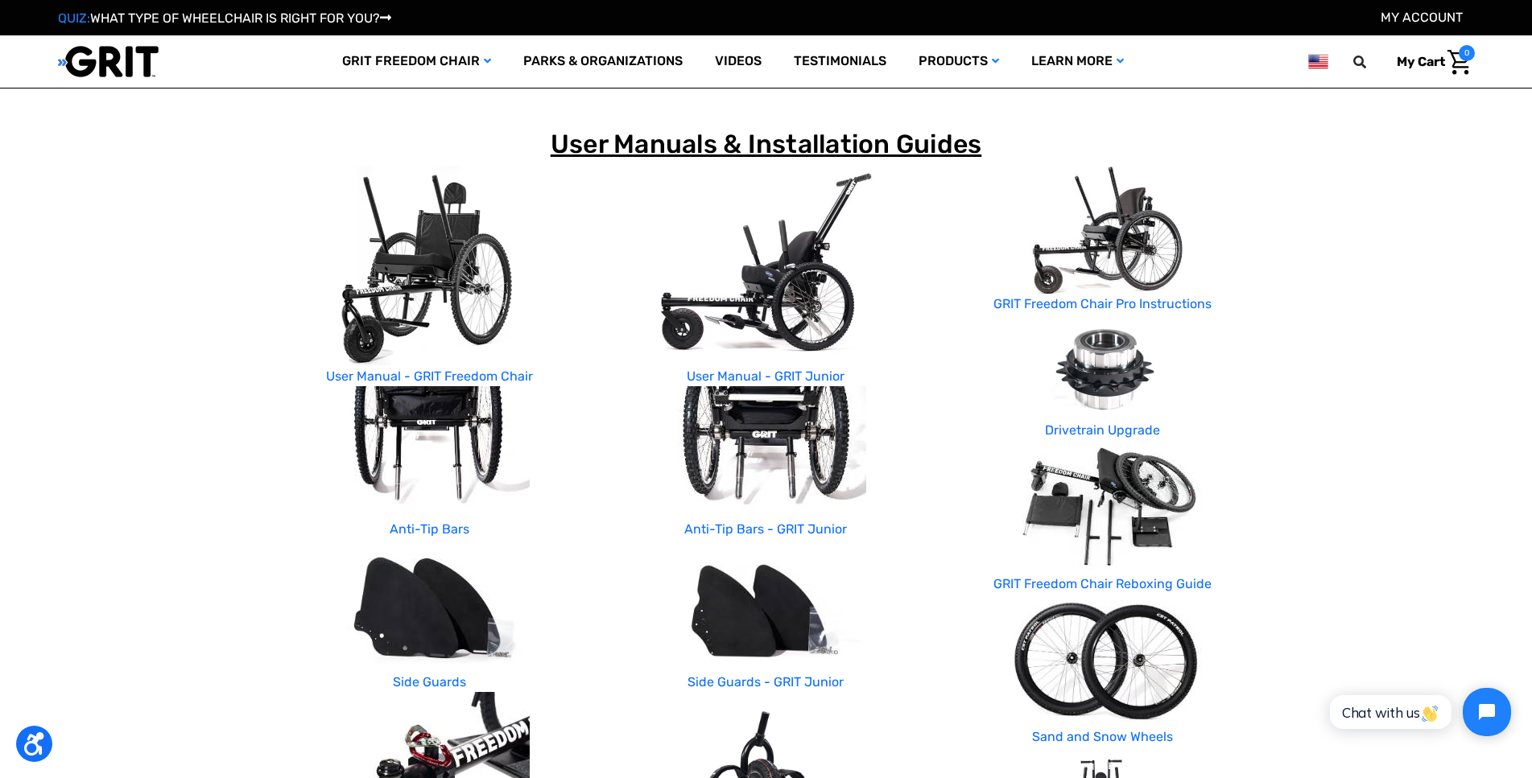  Describe the element at coordinates (1429, 62) in the screenshot. I see `a: Cart with 0 items` at that location.